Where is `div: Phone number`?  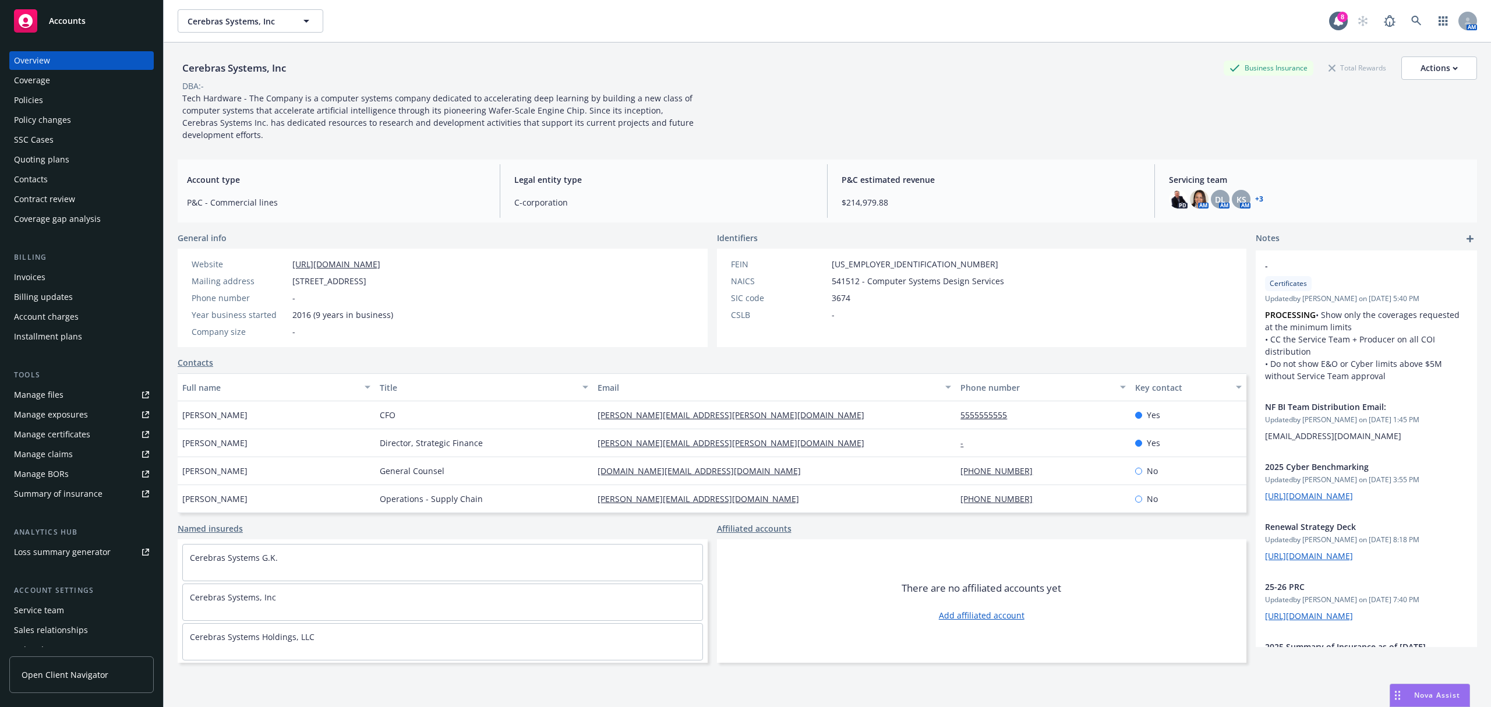
div: Phone number is located at coordinates (1036, 387).